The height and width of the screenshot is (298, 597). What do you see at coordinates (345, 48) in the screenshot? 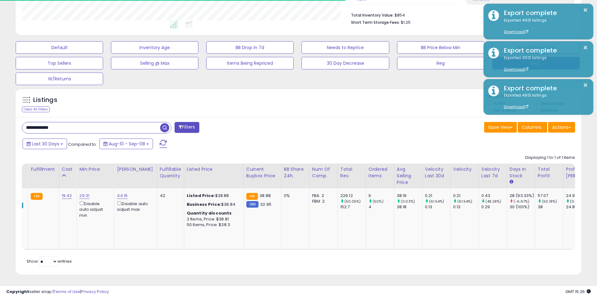
I see `button: Needs to Reprice` at bounding box center [345, 48].